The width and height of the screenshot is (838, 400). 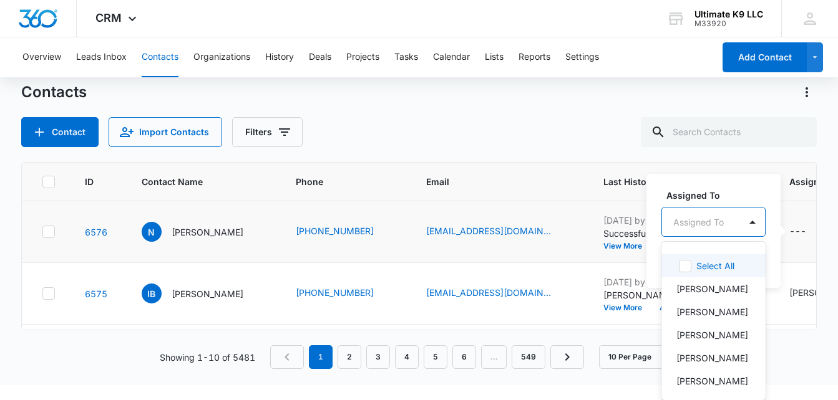 I want to click on button: Tasks, so click(x=406, y=57).